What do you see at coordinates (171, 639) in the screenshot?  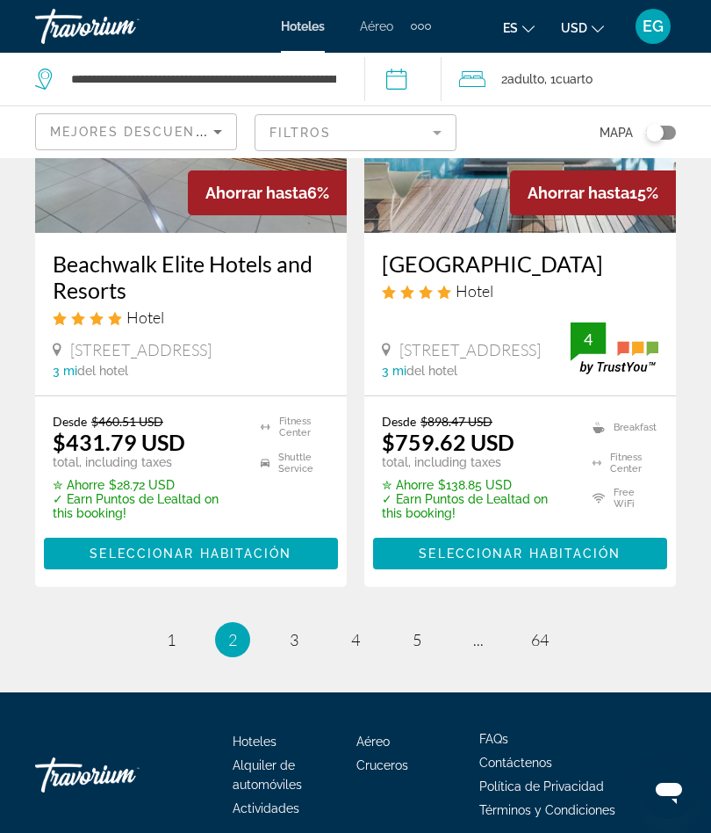 I see `span: 1` at bounding box center [171, 639].